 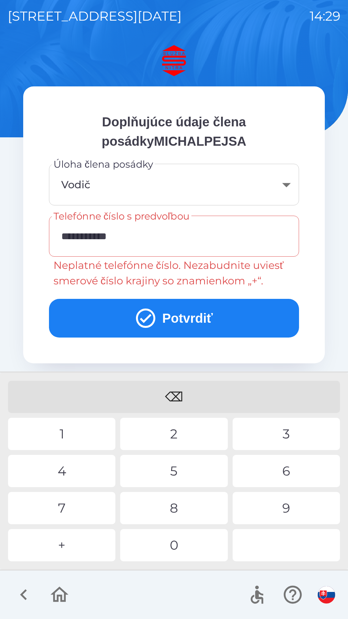 What do you see at coordinates (326, 594) in the screenshot?
I see `img: sk flag` at bounding box center [326, 594].